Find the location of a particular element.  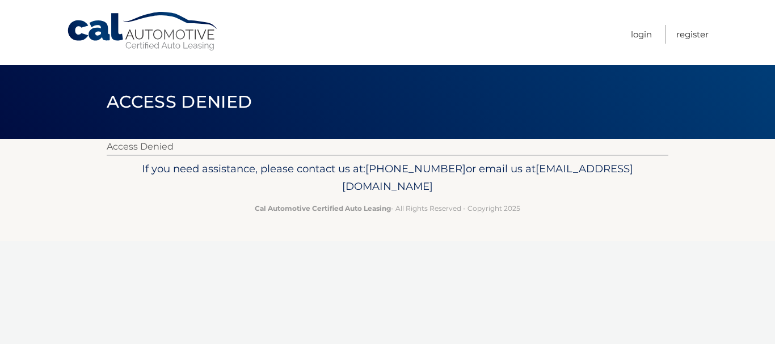

span: Access Denied is located at coordinates (179, 102).